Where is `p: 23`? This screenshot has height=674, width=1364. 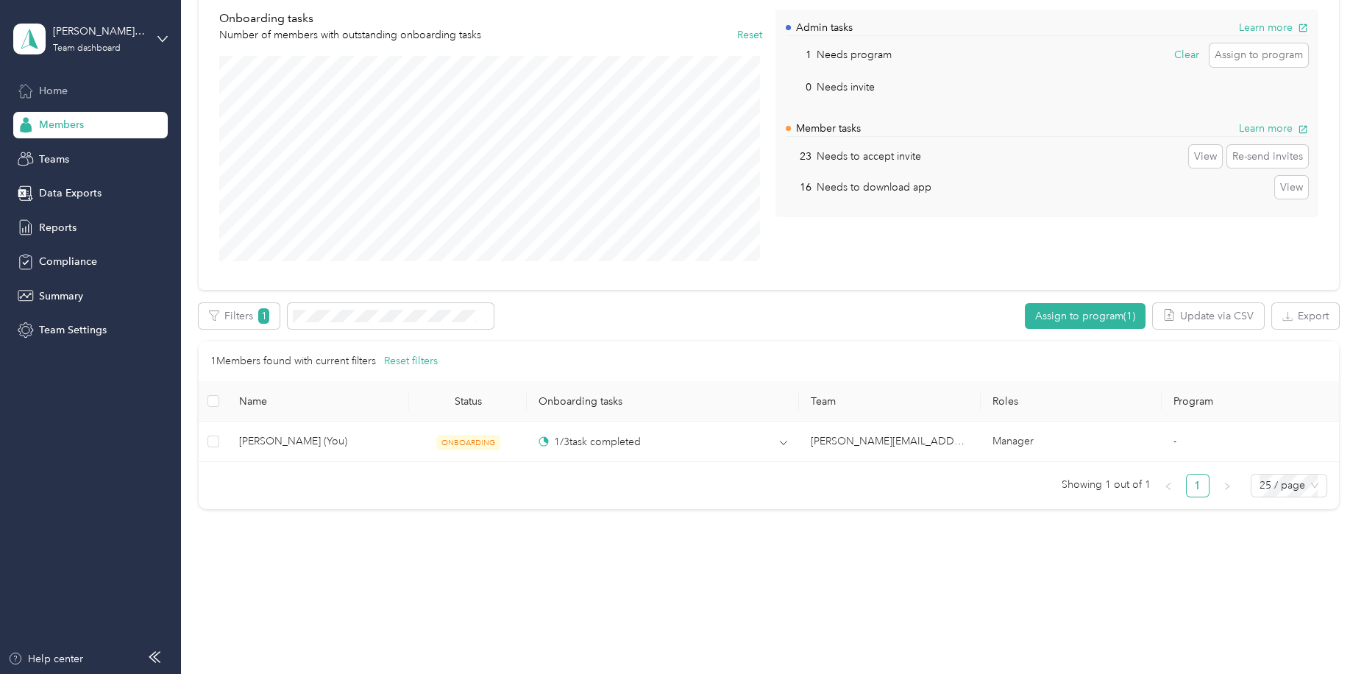
p: 23 is located at coordinates (799, 156).